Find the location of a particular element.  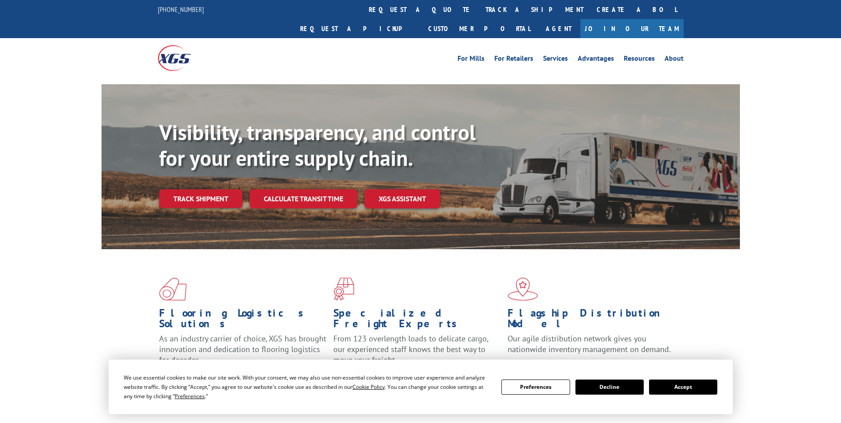

button: Accept is located at coordinates (683, 387).